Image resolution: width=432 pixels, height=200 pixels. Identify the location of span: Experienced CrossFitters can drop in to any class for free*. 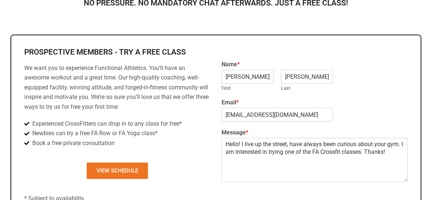
(106, 124).